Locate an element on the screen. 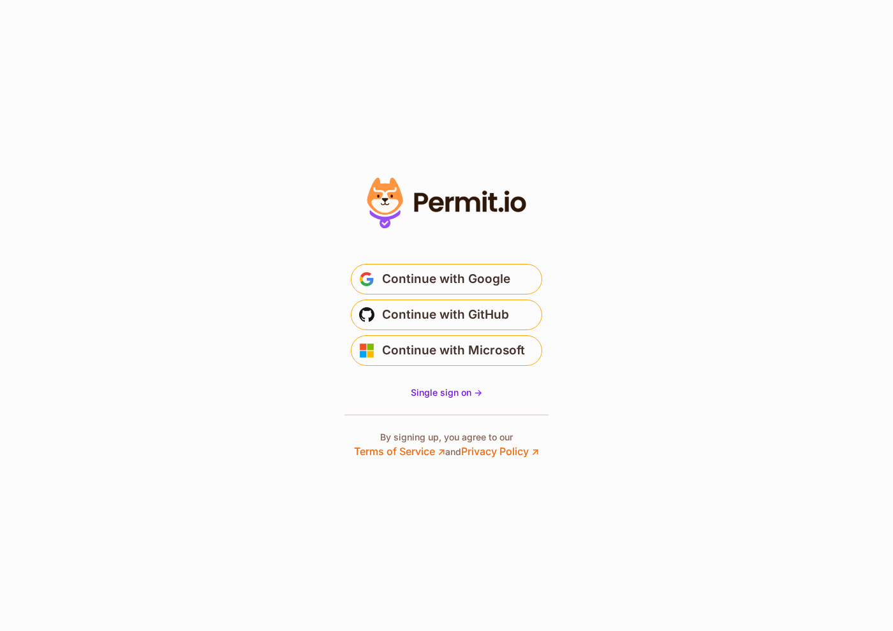  button: Continue with Microsoft is located at coordinates (446, 351).